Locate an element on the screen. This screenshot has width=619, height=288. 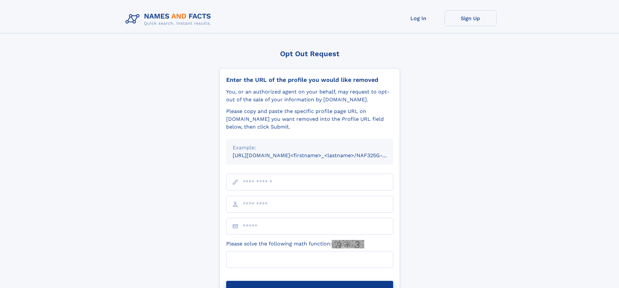
img: Logo Names and Facts is located at coordinates (170, 19).